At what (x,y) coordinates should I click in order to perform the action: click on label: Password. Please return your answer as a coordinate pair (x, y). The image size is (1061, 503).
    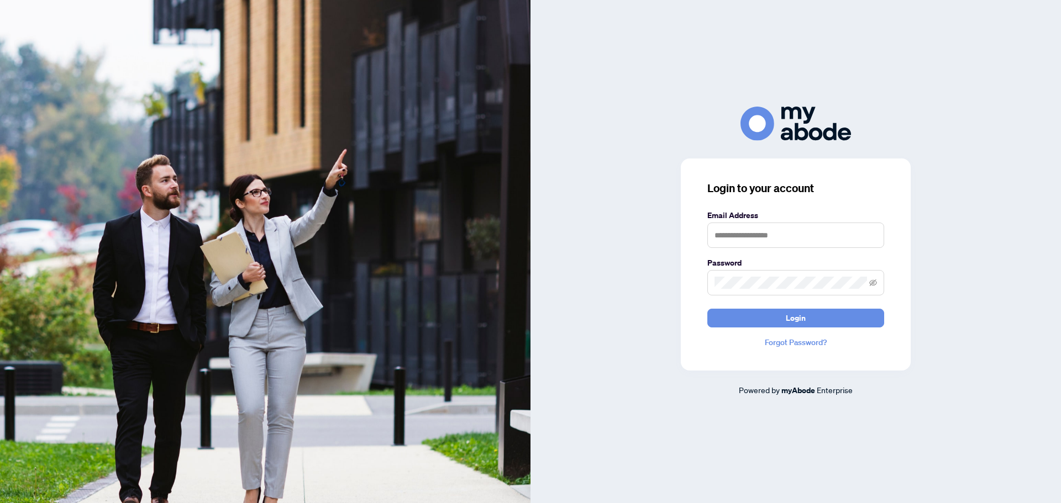
    Looking at the image, I should click on (796, 263).